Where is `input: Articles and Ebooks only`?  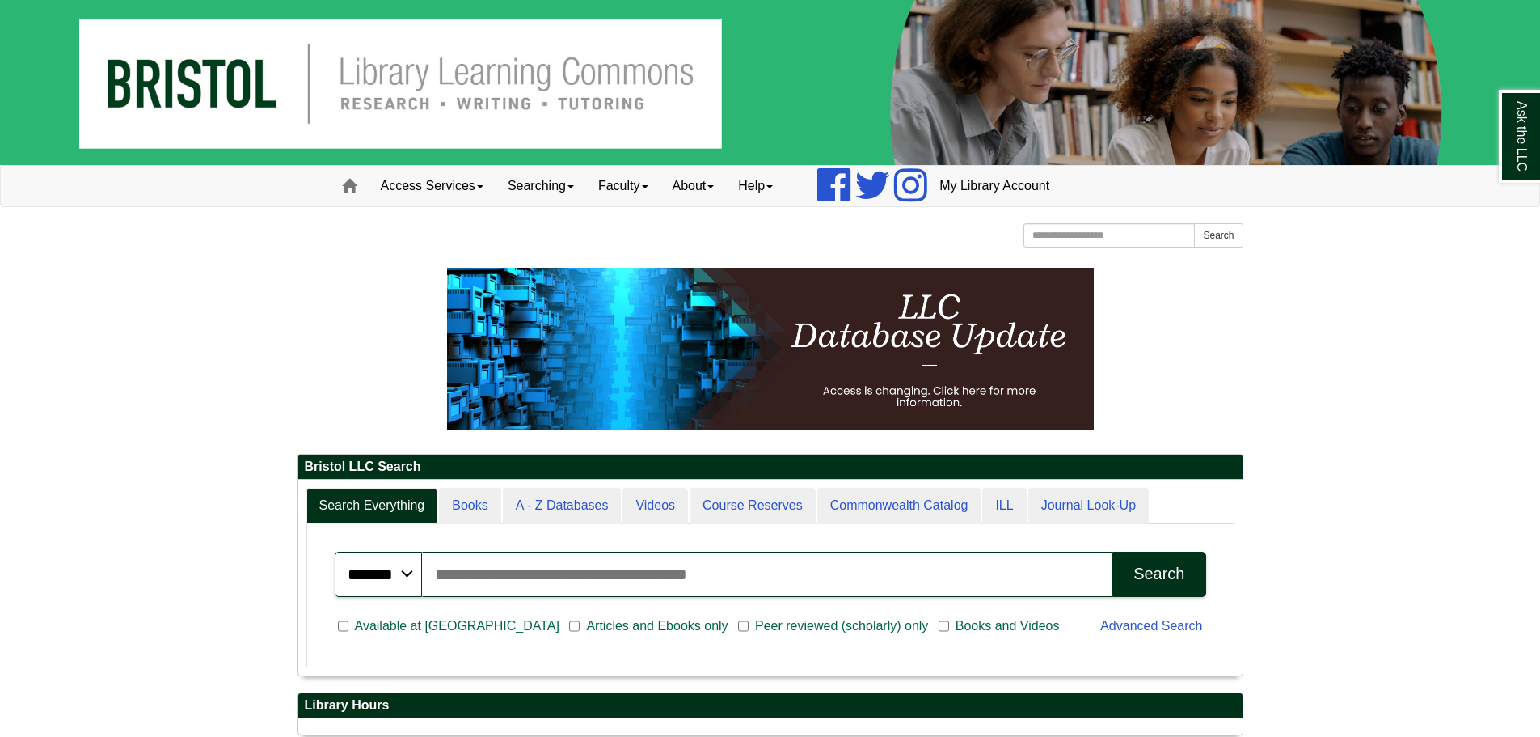
input: Articles and Ebooks only is located at coordinates (574, 626).